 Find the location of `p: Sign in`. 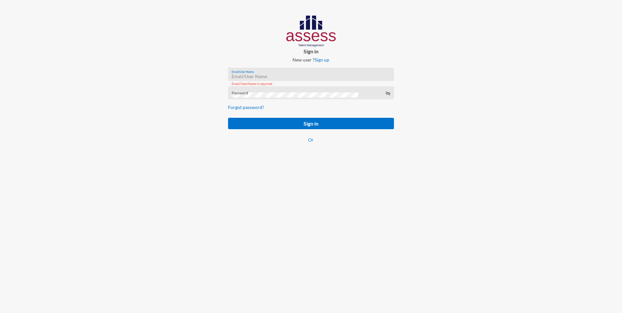

p: Sign in is located at coordinates (311, 51).